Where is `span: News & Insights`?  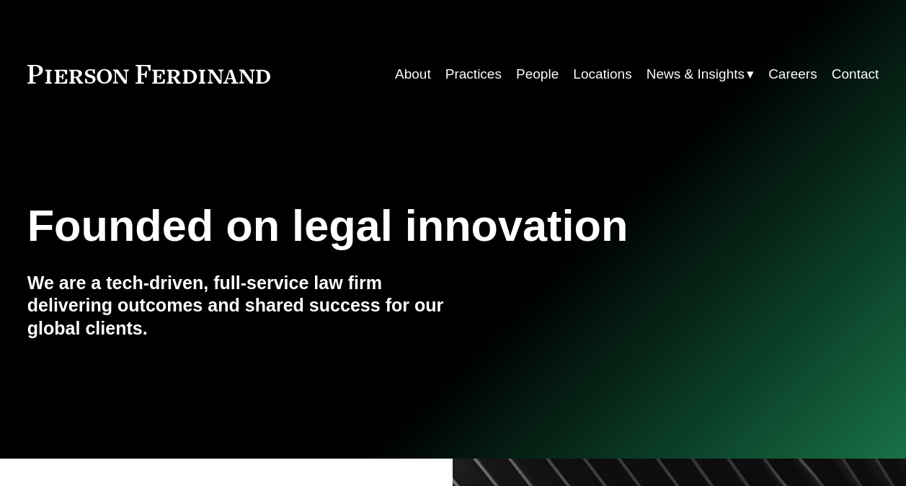
span: News & Insights is located at coordinates (696, 74).